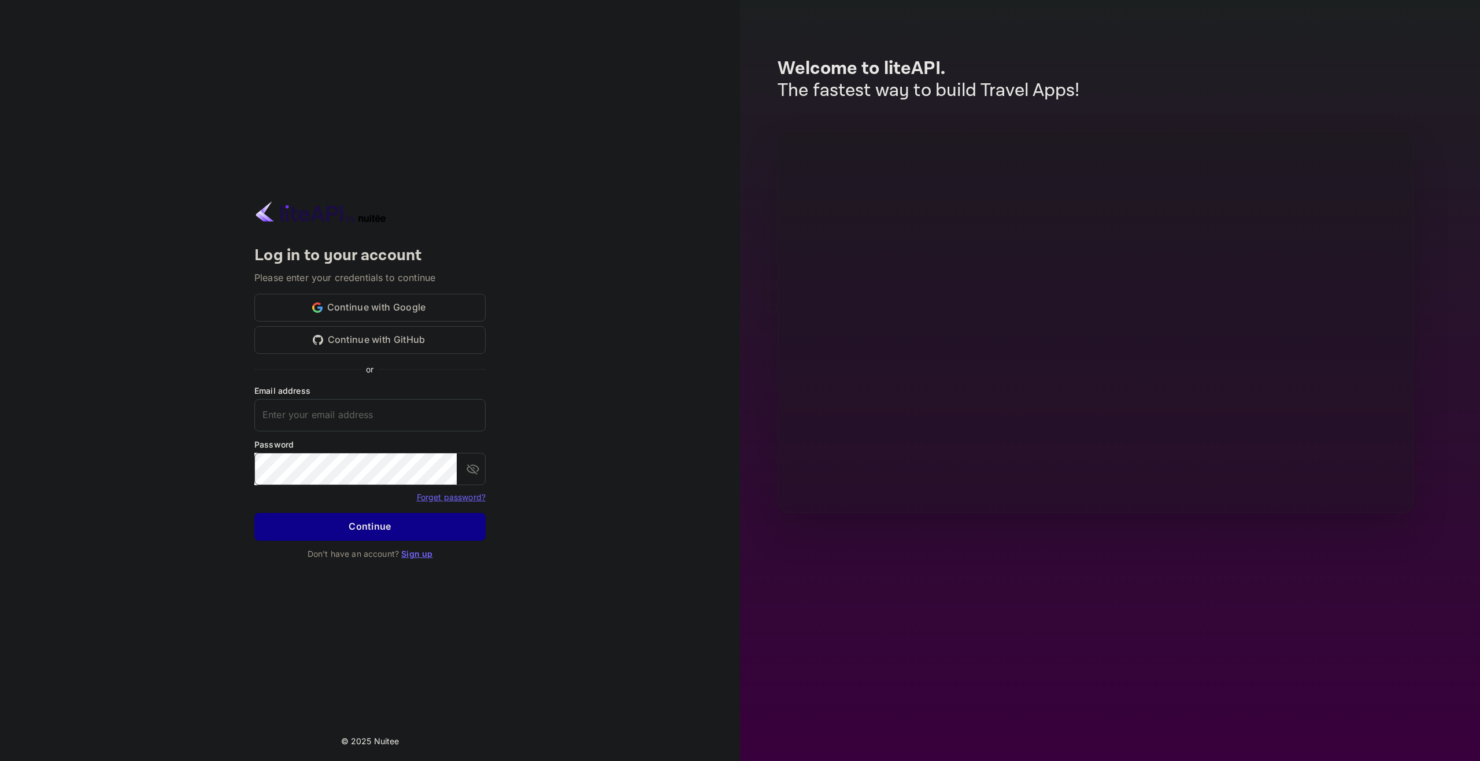  What do you see at coordinates (928, 69) in the screenshot?
I see `p: Welcome to liteAPI.` at bounding box center [928, 69].